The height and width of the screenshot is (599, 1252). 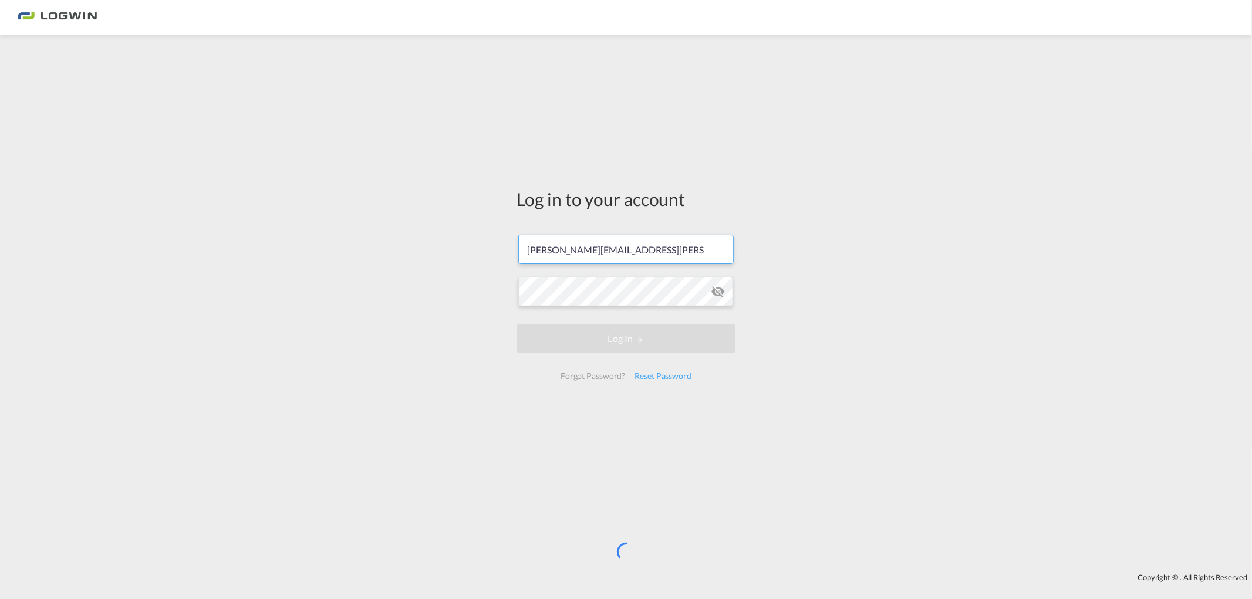 I want to click on div: Reset Password, so click(x=663, y=376).